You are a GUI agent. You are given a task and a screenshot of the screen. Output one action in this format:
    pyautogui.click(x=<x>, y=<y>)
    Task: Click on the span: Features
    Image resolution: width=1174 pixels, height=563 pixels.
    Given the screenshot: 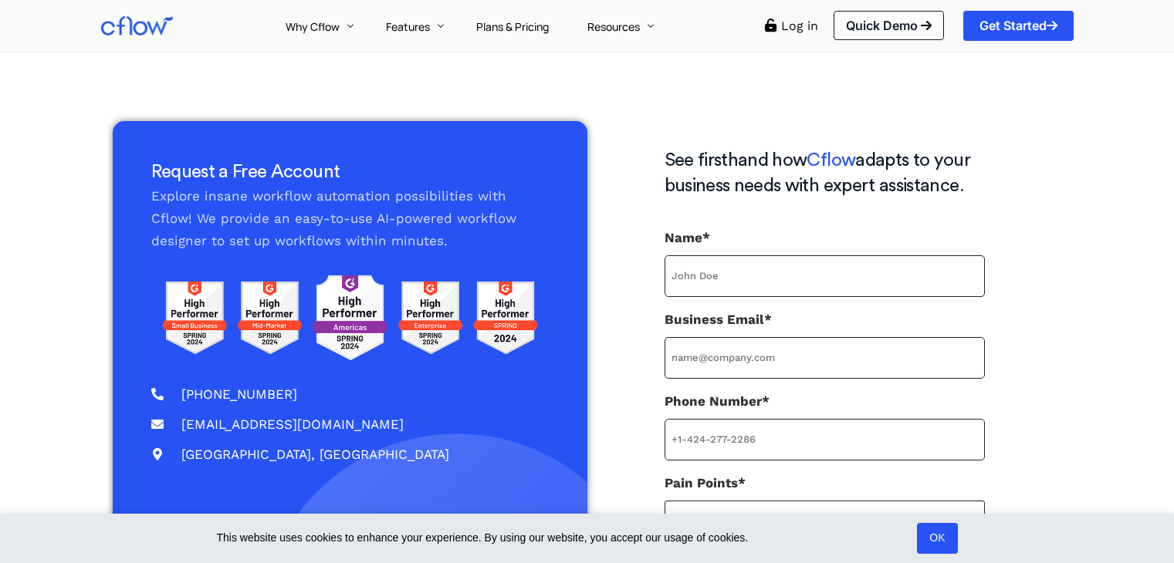 What is the action you would take?
    pyautogui.click(x=407, y=26)
    